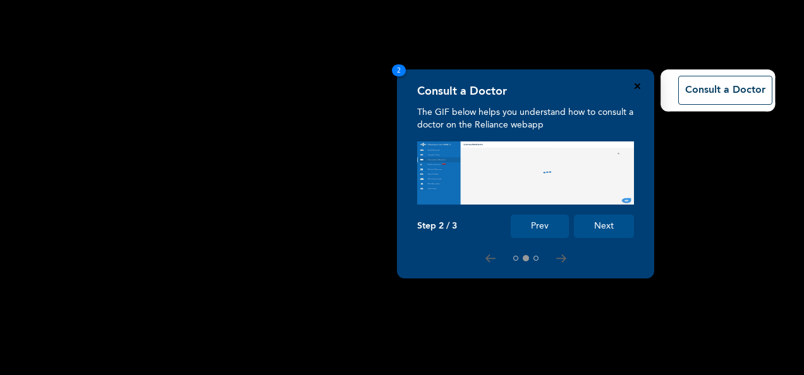 This screenshot has width=804, height=375. What do you see at coordinates (725, 90) in the screenshot?
I see `button: Consult a Doctor` at bounding box center [725, 90].